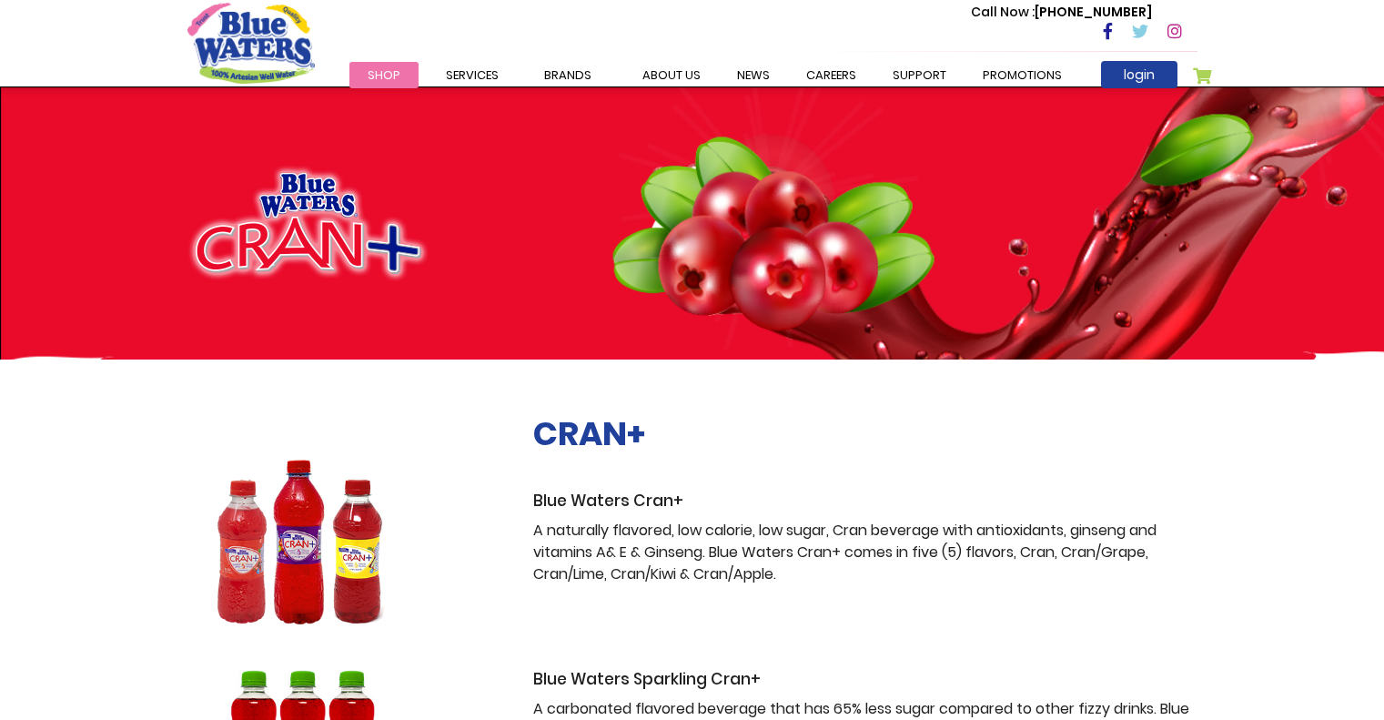 This screenshot has width=1384, height=720. Describe the element at coordinates (865, 552) in the screenshot. I see `p: A naturally flavored, low calorie, low sugar, Cran beverage with antioxidants, ginseng and vitami...` at that location.